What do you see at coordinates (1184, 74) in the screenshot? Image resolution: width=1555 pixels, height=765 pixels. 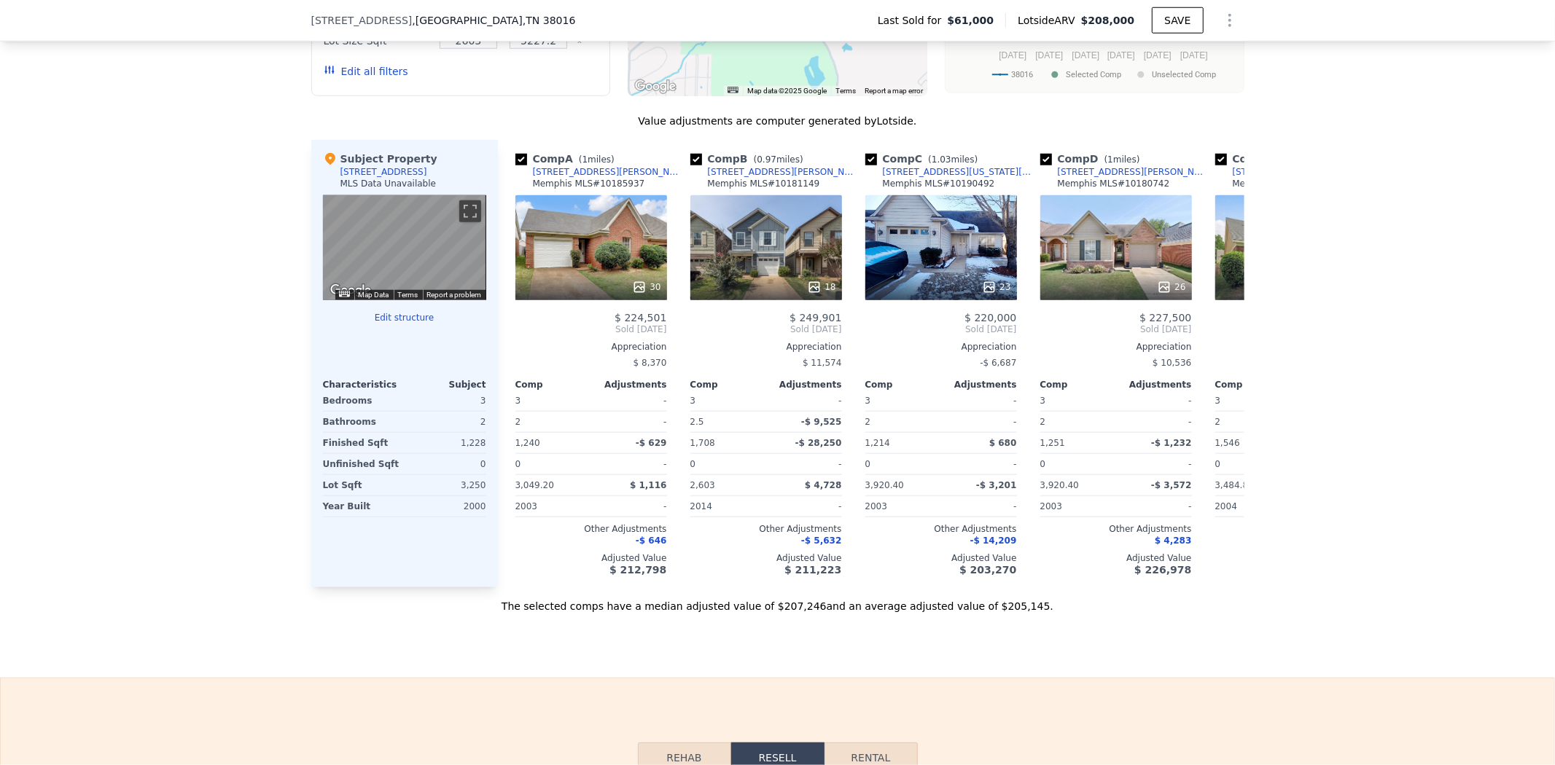 I see `text: Unselected Comp` at bounding box center [1184, 74].